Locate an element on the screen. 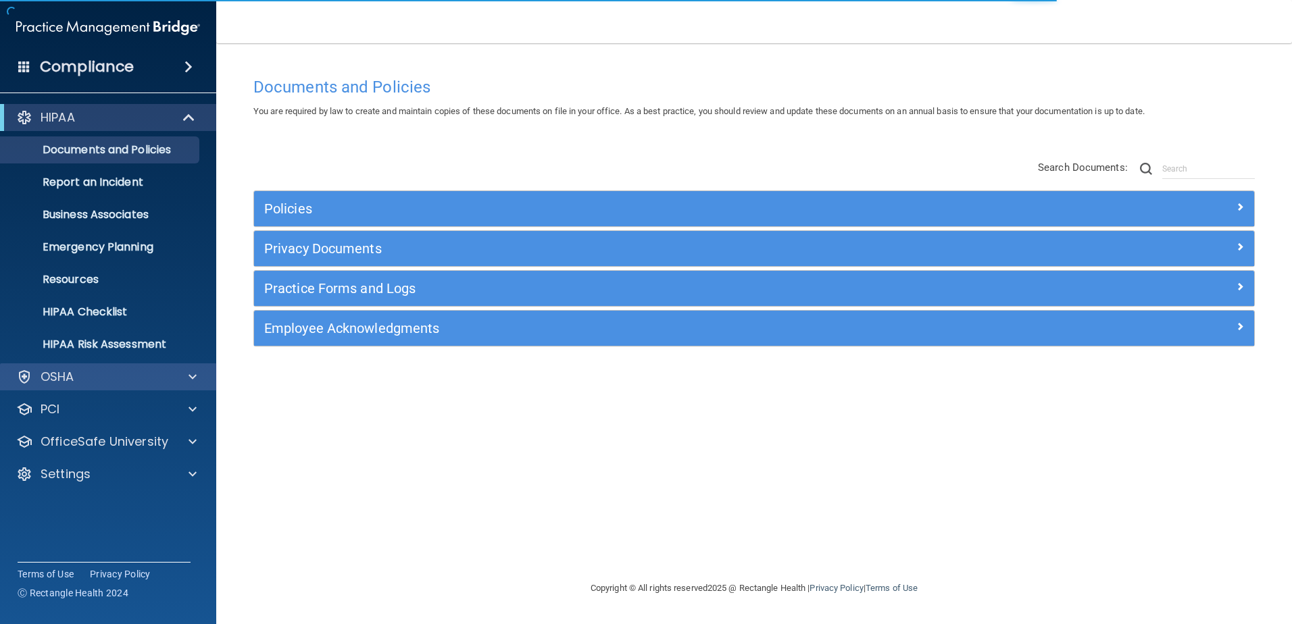  p: HIPAA is located at coordinates (57, 118).